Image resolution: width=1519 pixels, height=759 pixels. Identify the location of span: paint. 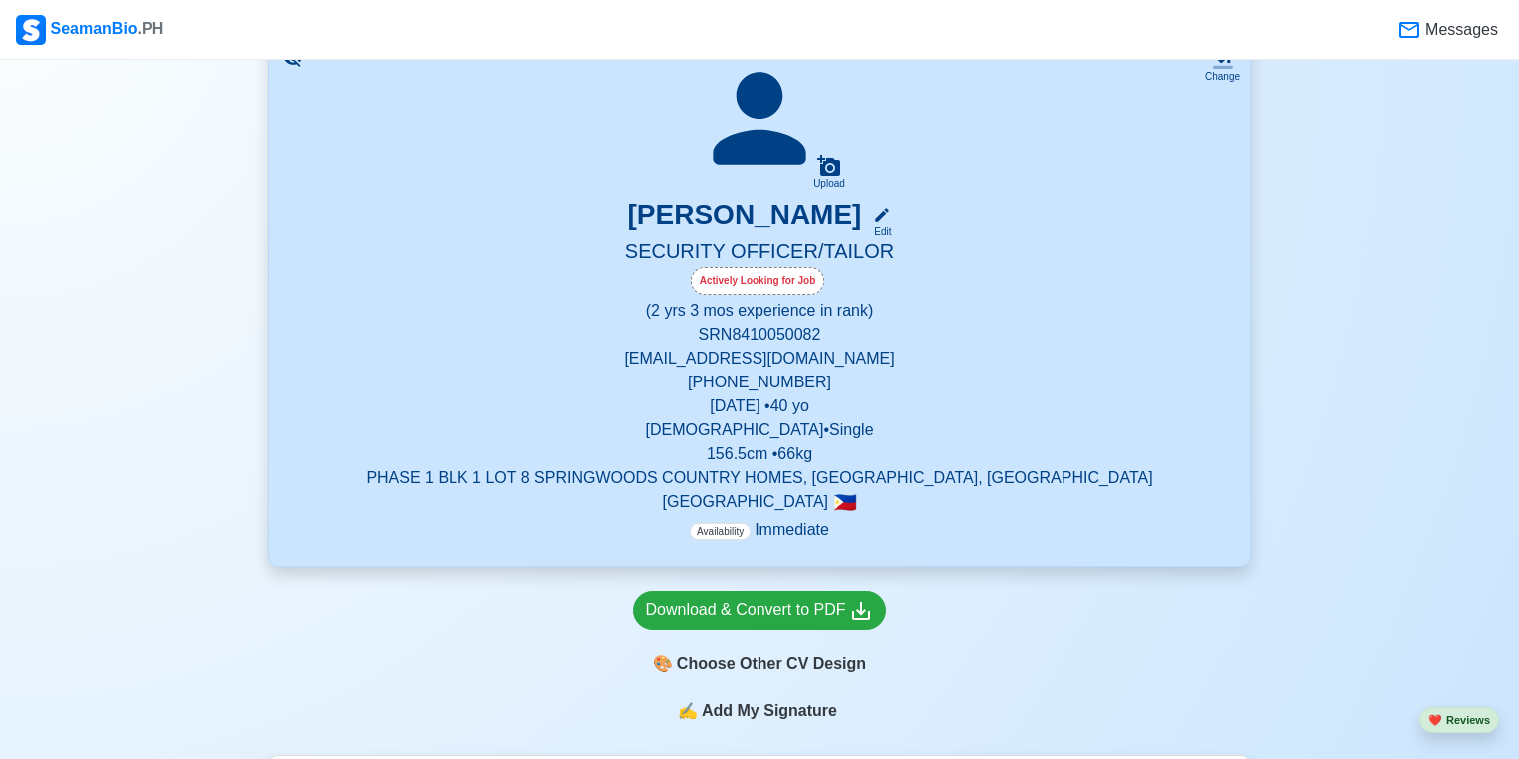
(663, 665).